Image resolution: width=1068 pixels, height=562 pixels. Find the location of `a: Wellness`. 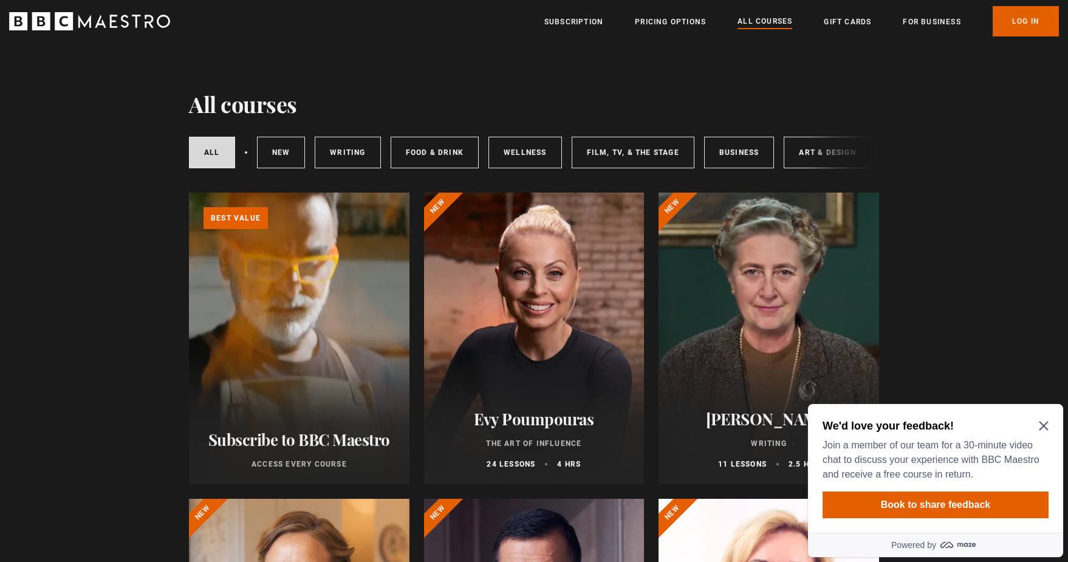

a: Wellness is located at coordinates (525, 152).